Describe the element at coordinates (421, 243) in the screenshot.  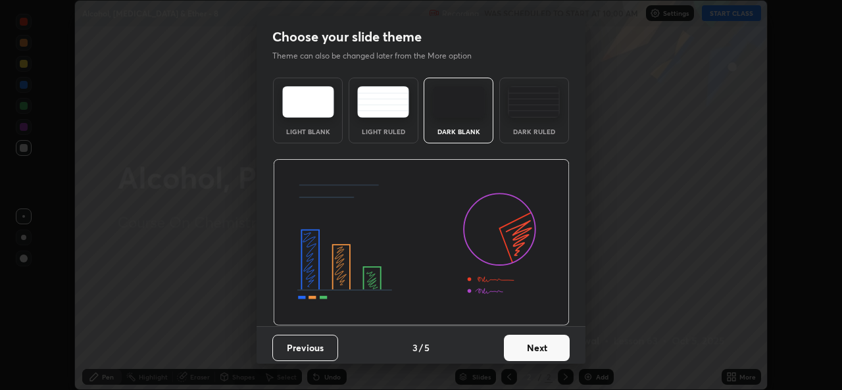
I see `img: darkThemeBanner.d06ce4a2.svg` at that location.